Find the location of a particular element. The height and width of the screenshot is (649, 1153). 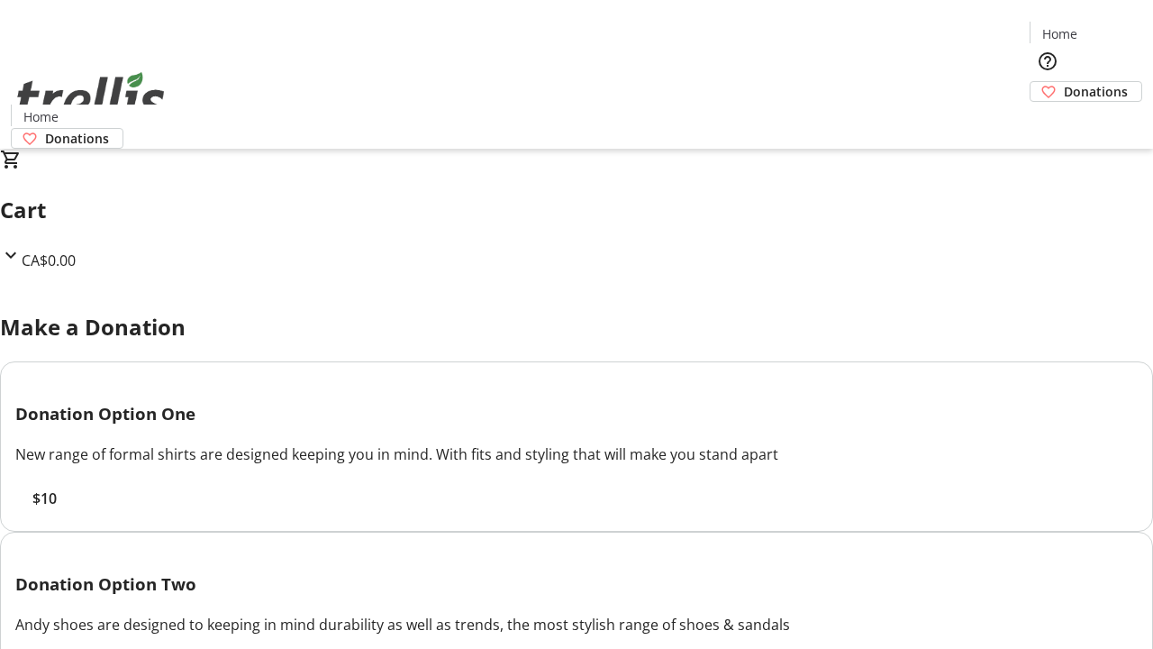

span: CA$0.00 is located at coordinates (49, 260).